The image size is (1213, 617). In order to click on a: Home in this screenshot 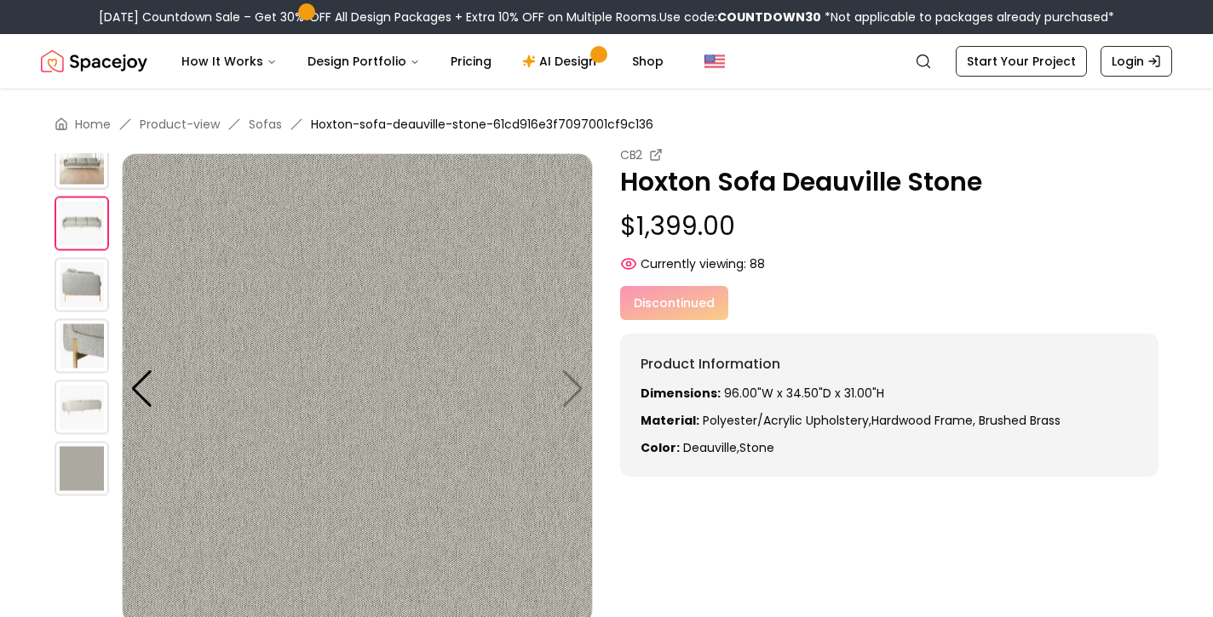, I will do `click(93, 124)`.